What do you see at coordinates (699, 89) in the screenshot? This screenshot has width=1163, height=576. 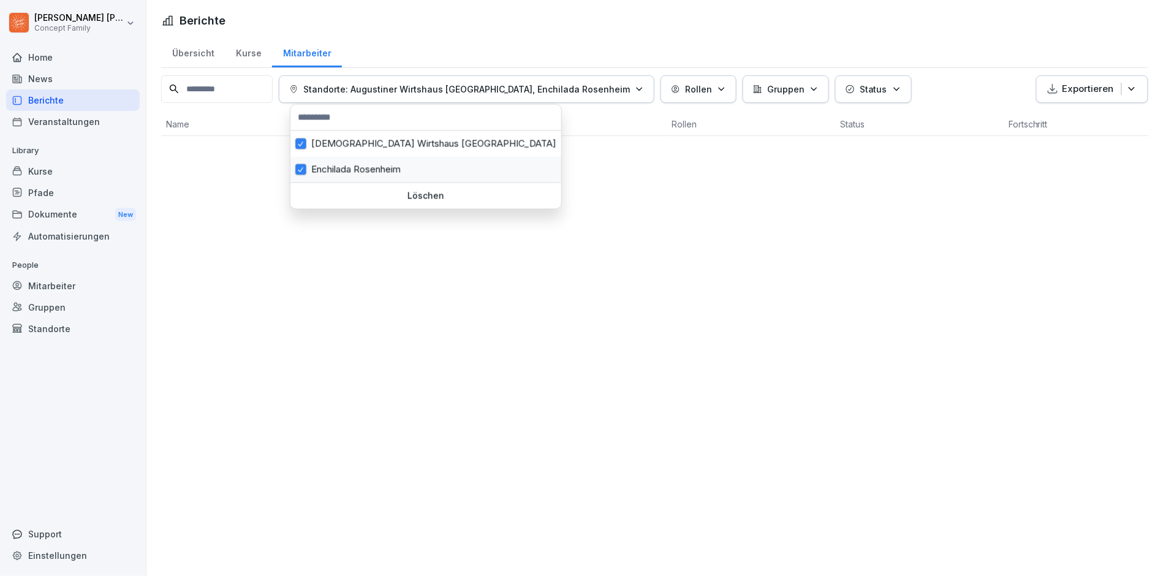 I see `p: Rollen` at bounding box center [699, 89].